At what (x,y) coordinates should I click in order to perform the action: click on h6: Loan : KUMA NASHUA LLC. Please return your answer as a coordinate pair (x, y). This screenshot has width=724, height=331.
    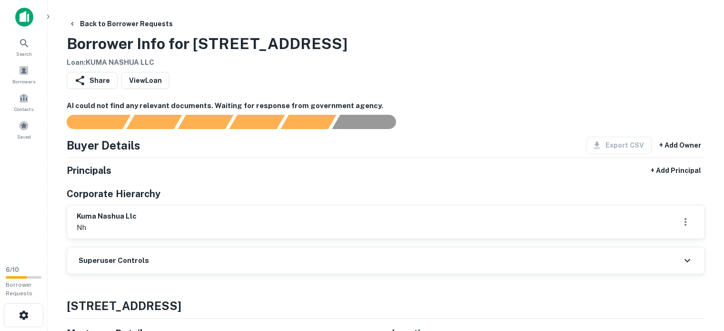
    Looking at the image, I should click on (207, 62).